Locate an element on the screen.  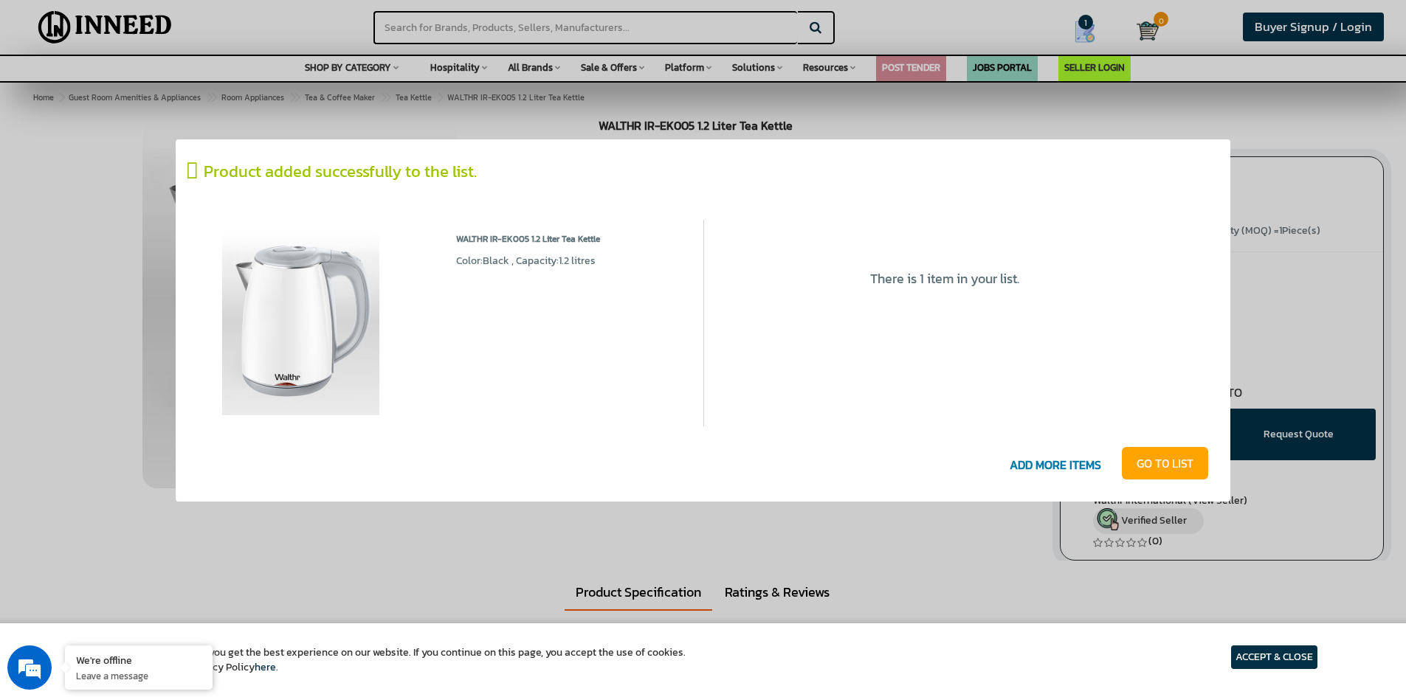
span: There is 1 item in your list. is located at coordinates (944, 278).